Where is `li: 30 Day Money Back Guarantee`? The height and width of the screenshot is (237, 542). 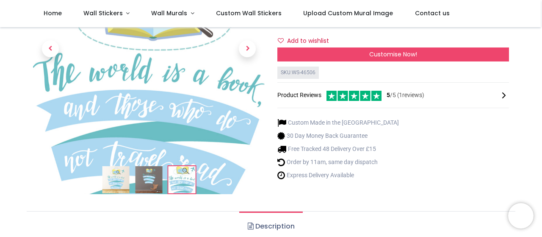
li: 30 Day Money Back Guarantee is located at coordinates (338, 136).